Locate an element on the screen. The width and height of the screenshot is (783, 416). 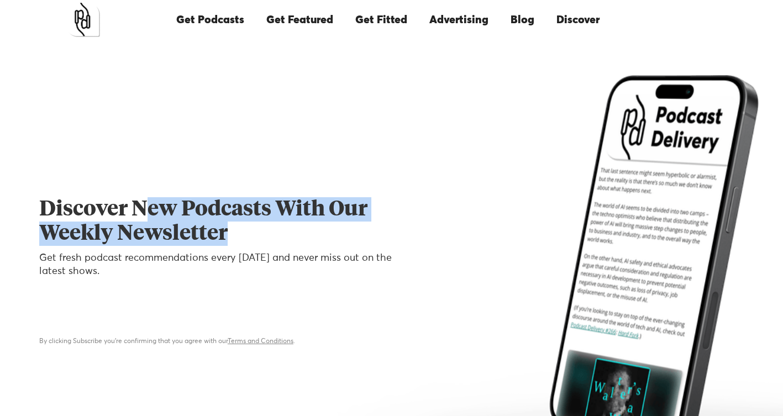
a: Blog is located at coordinates (522, 20).